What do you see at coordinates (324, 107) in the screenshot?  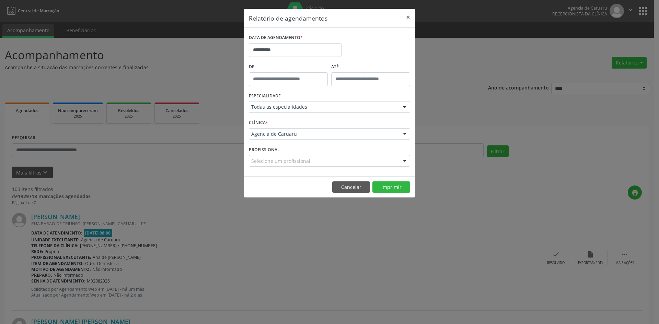 I see `span: Todas as especialidades` at bounding box center [324, 107].